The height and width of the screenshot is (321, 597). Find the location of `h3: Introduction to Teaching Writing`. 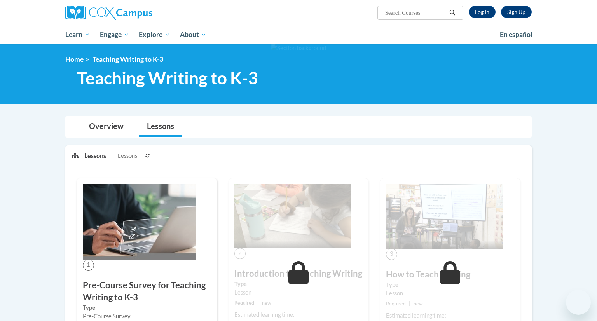

h3: Introduction to Teaching Writing is located at coordinates (298, 274).